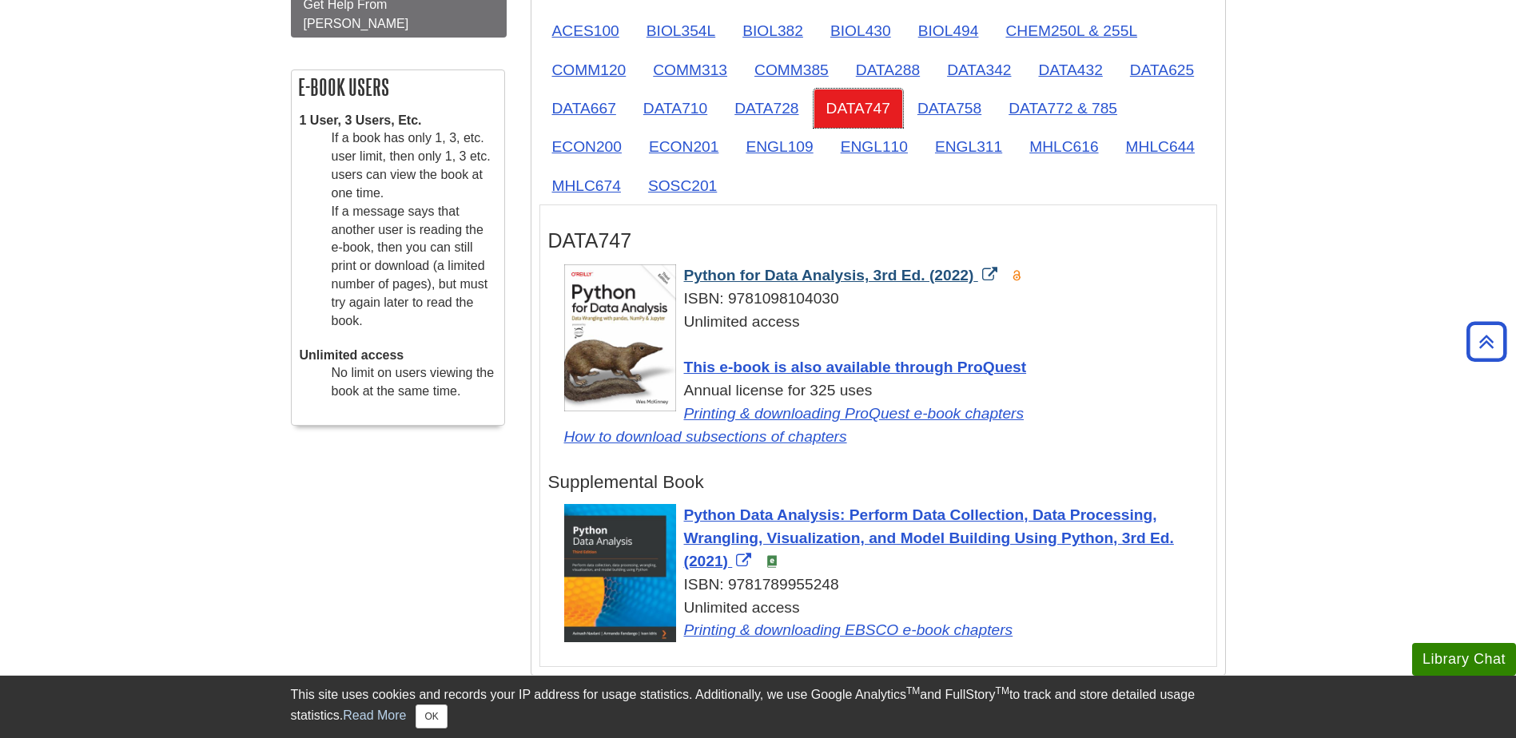 The height and width of the screenshot is (738, 1516). What do you see at coordinates (1162, 70) in the screenshot?
I see `a: DATA625` at bounding box center [1162, 70].